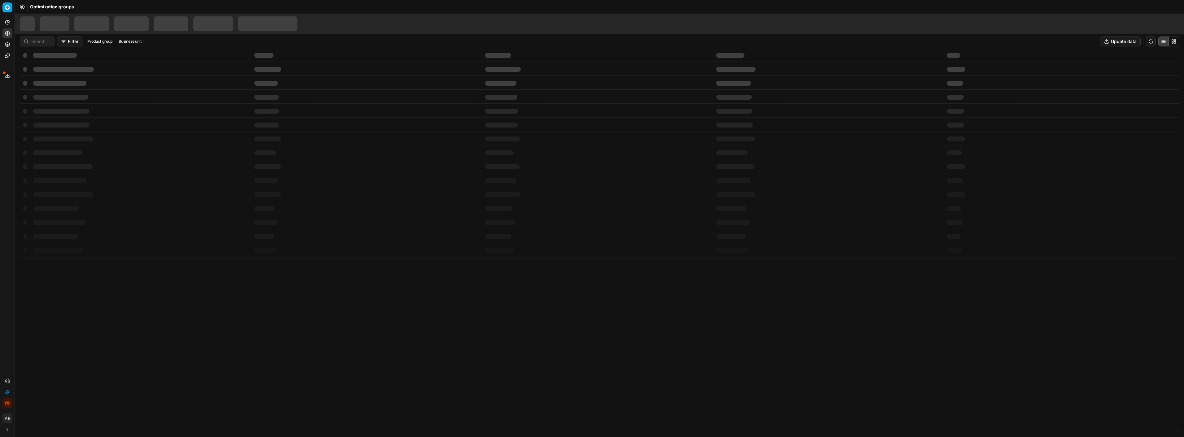 Image resolution: width=1184 pixels, height=437 pixels. Describe the element at coordinates (7, 419) in the screenshot. I see `button: AB` at that location.